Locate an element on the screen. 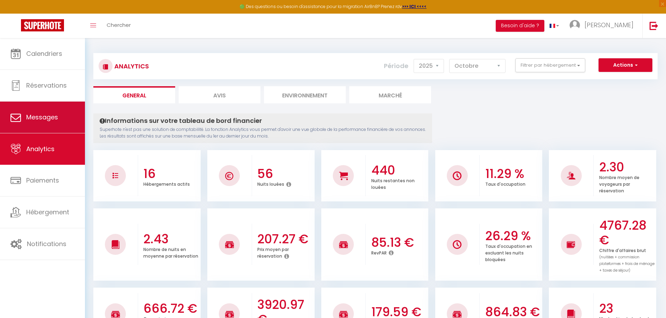 The image size is (666, 318). span: Messages is located at coordinates (42, 117).